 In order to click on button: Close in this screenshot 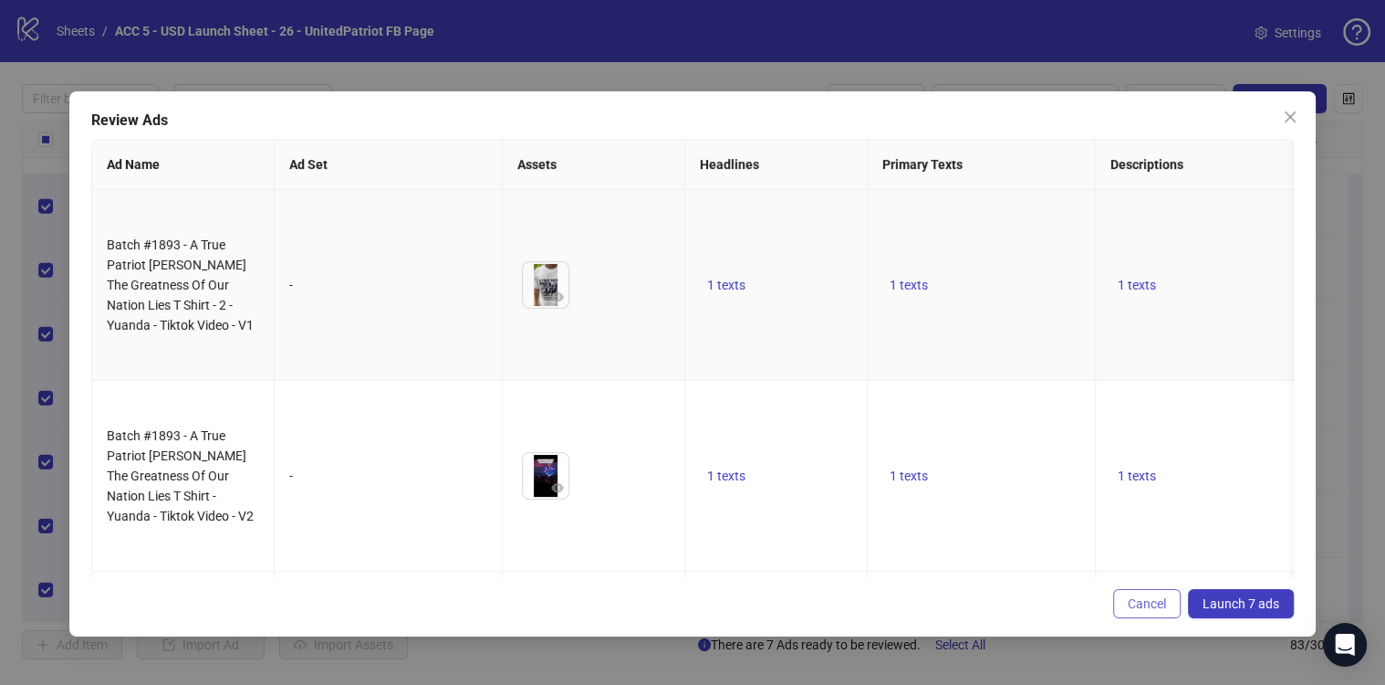, I will do `click(1291, 117)`.